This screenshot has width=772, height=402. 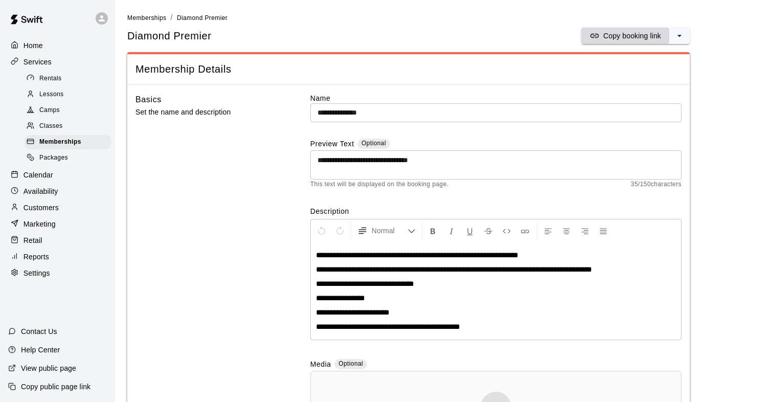 What do you see at coordinates (51, 79) in the screenshot?
I see `span: Rentals` at bounding box center [51, 79].